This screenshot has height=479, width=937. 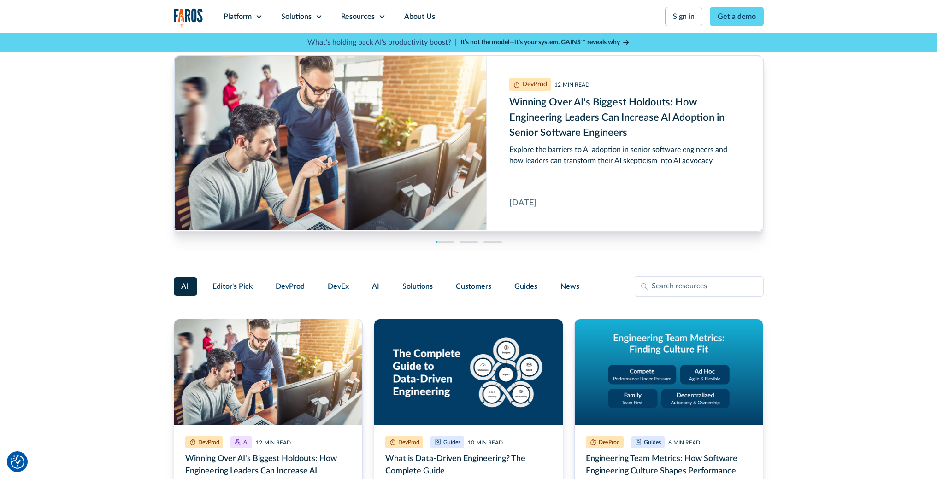 I want to click on span: Editor's Pick, so click(x=232, y=287).